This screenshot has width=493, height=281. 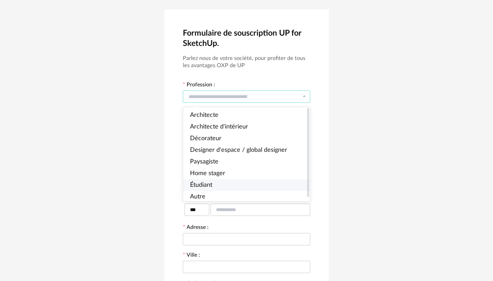 I want to click on span: Architecte d'intérieur, so click(x=219, y=127).